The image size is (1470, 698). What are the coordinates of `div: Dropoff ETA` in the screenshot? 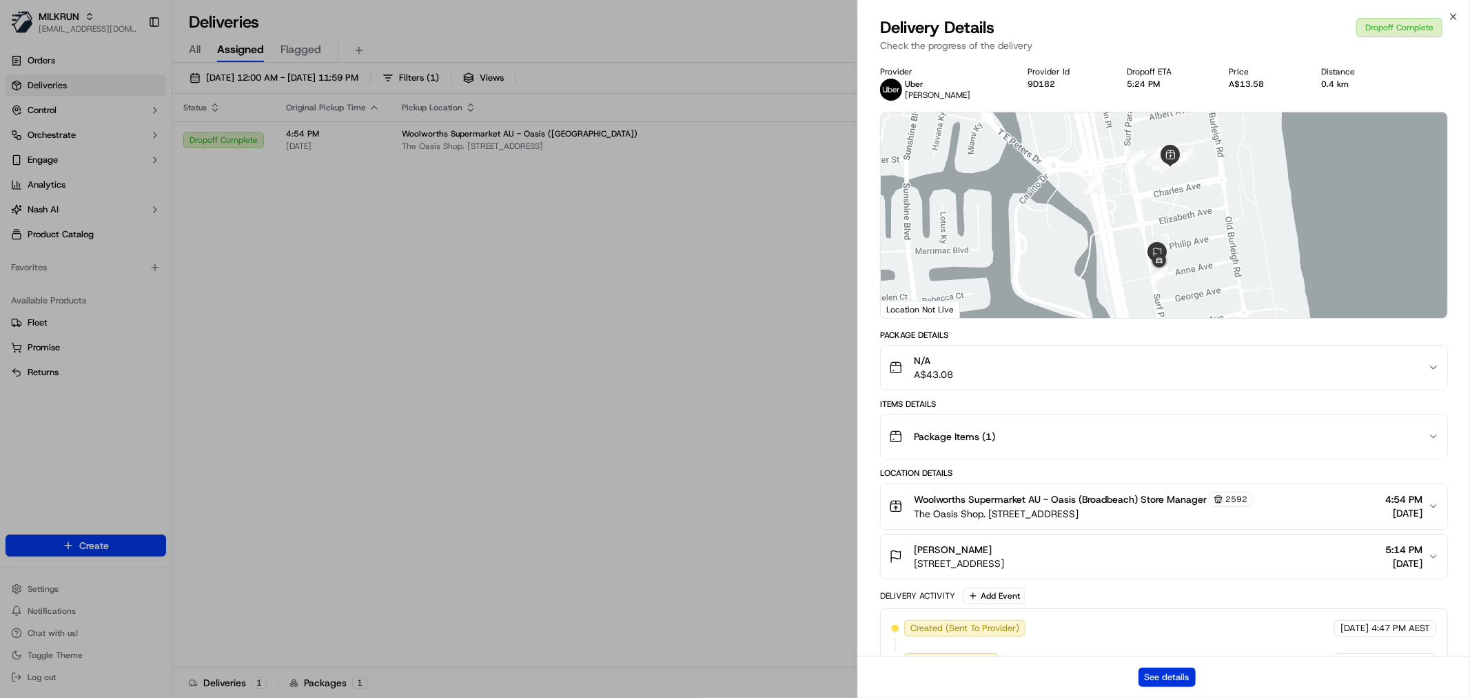 It's located at (1168, 72).